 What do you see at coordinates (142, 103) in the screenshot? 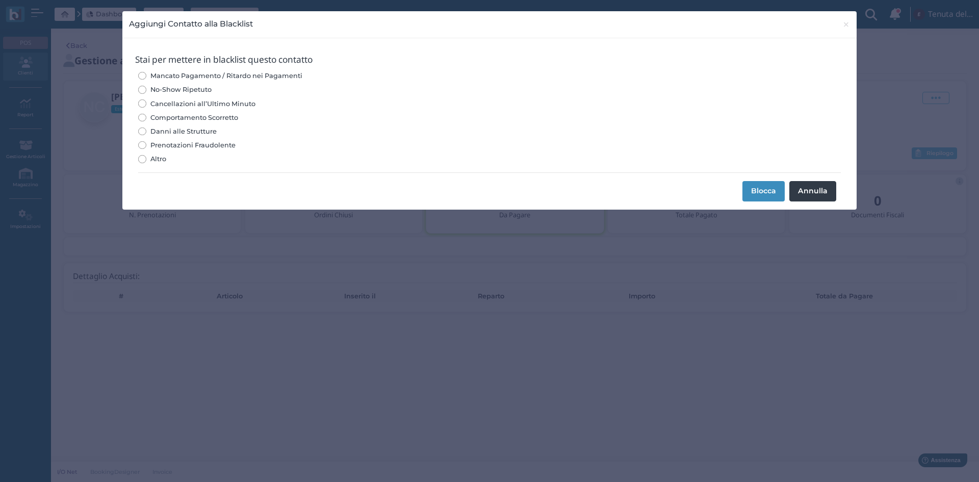
I see `input: Cancellazioni all’Ultimo Minuto` at bounding box center [142, 103].